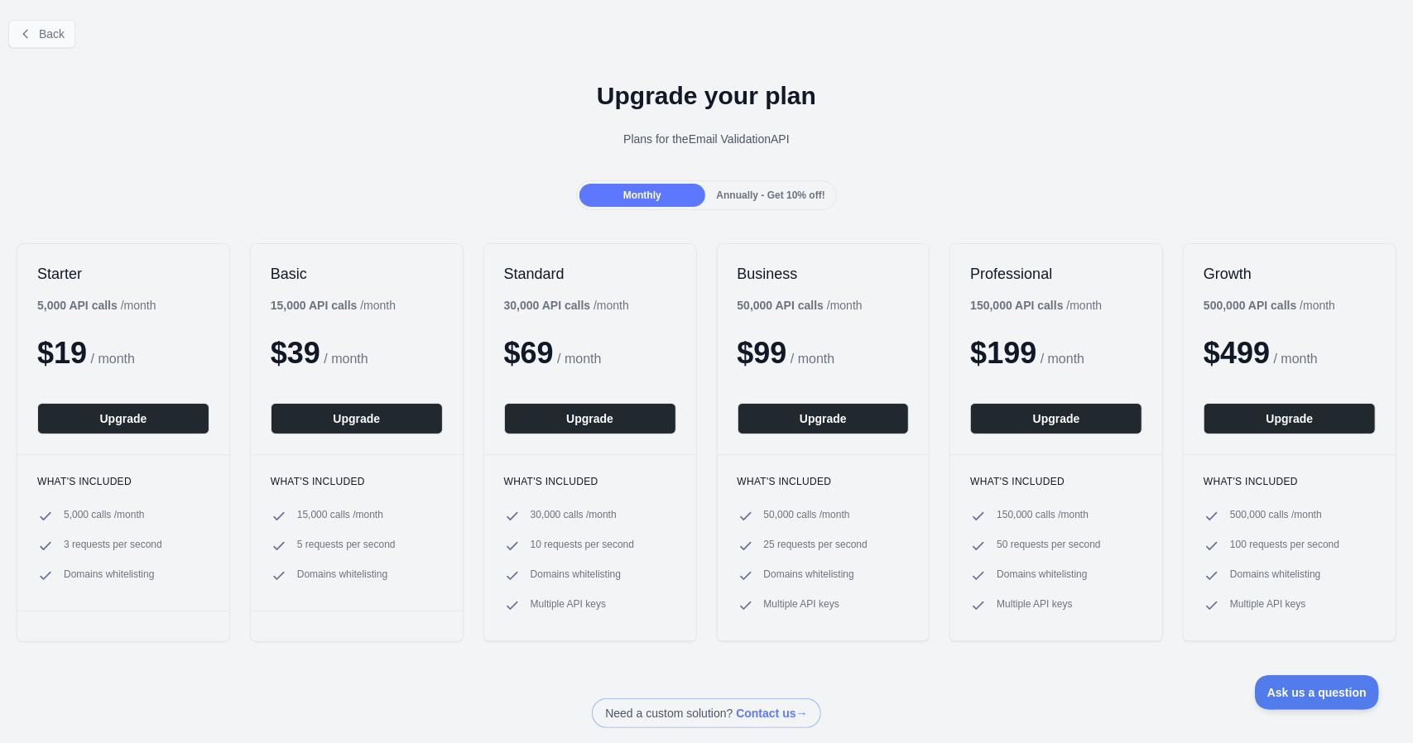  What do you see at coordinates (1017, 305) in the screenshot?
I see `b: 150,000 API calls` at bounding box center [1017, 305].